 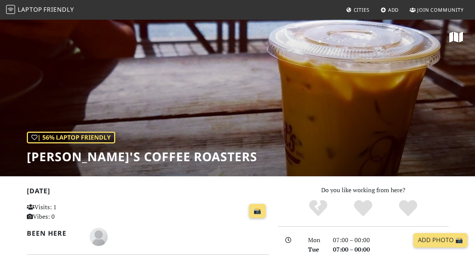 I want to click on span: Cities, so click(x=362, y=10).